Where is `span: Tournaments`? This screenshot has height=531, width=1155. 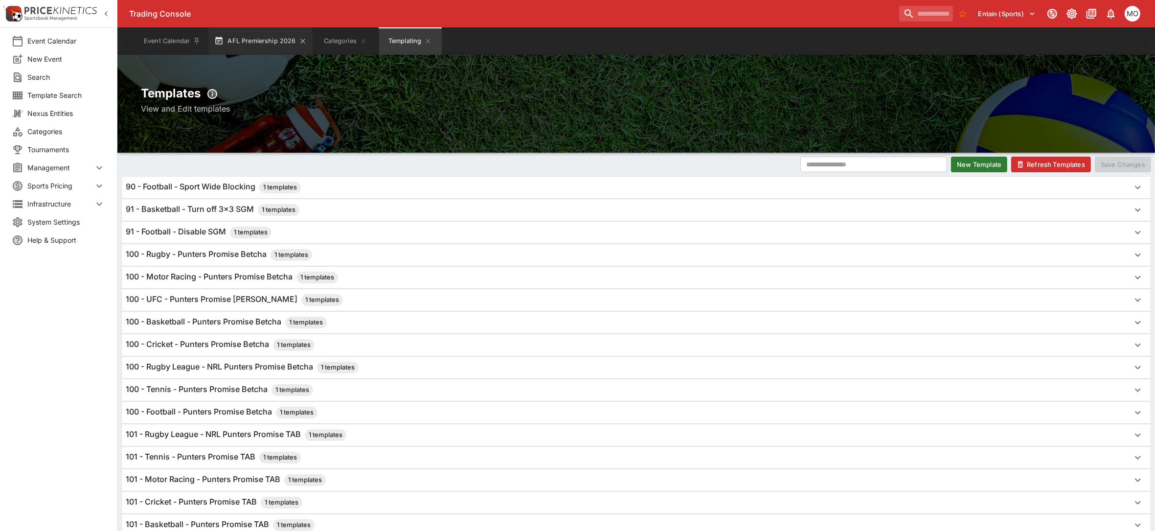
span: Tournaments is located at coordinates (66, 149).